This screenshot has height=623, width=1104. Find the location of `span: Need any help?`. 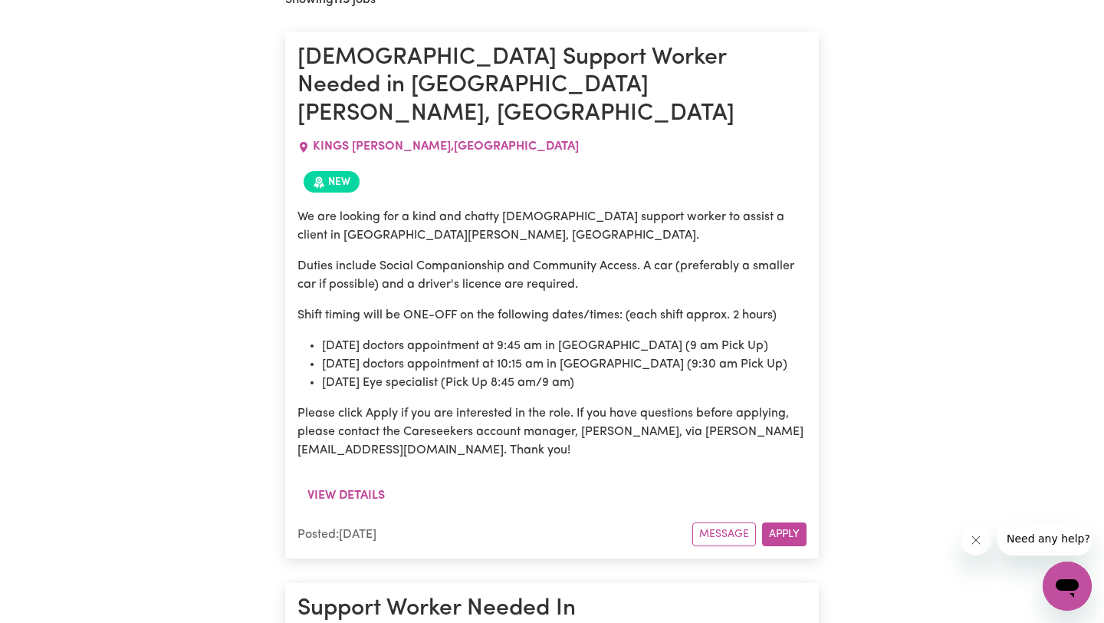

span: Need any help? is located at coordinates (51, 17).